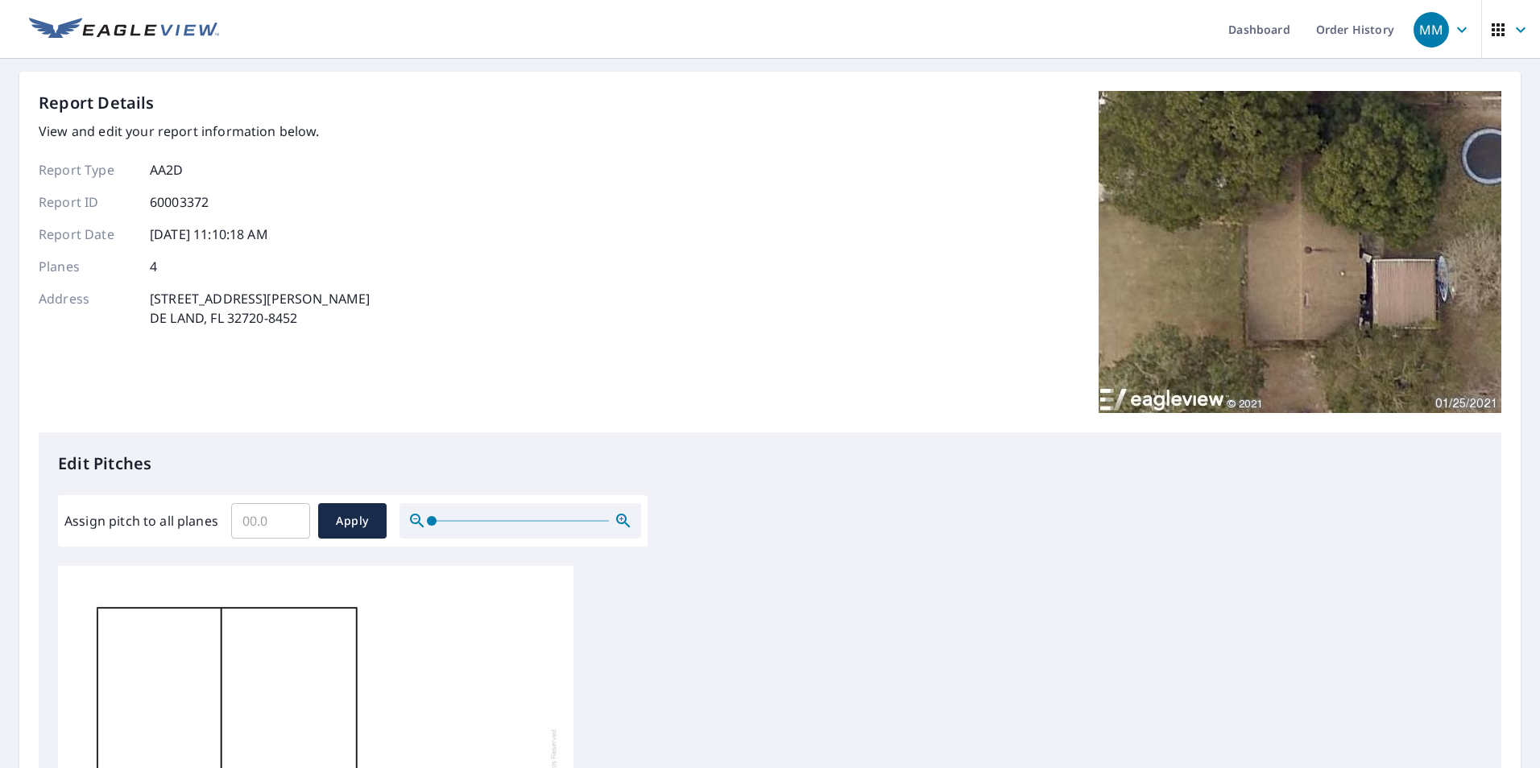 The width and height of the screenshot is (1540, 768). What do you see at coordinates (87, 308) in the screenshot?
I see `p: Address` at bounding box center [87, 308].